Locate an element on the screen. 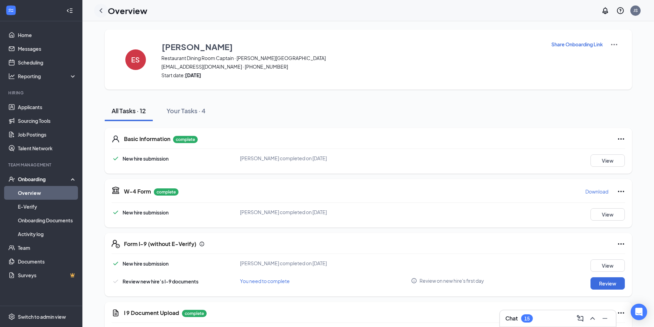 This screenshot has width=654, height=327. a: Documents is located at coordinates (47, 262).